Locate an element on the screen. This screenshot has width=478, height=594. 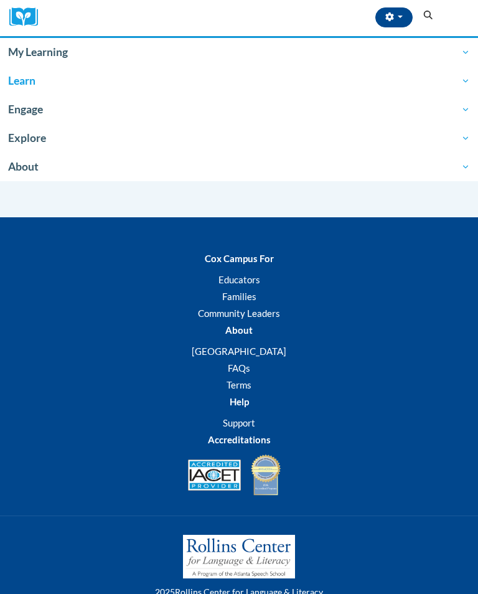
a: Families is located at coordinates (239, 296).